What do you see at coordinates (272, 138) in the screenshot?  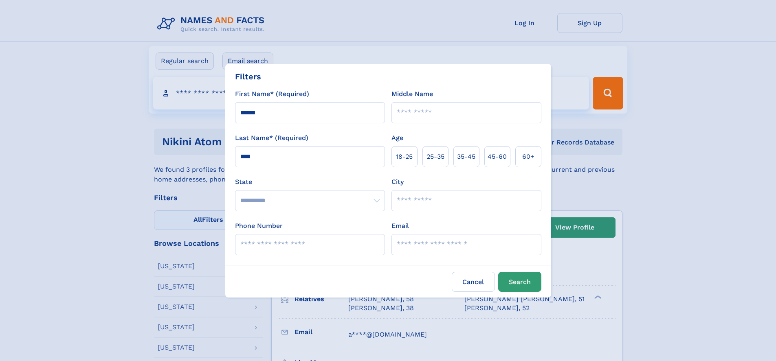 I see `label: Last Name* (Required)` at bounding box center [272, 138].